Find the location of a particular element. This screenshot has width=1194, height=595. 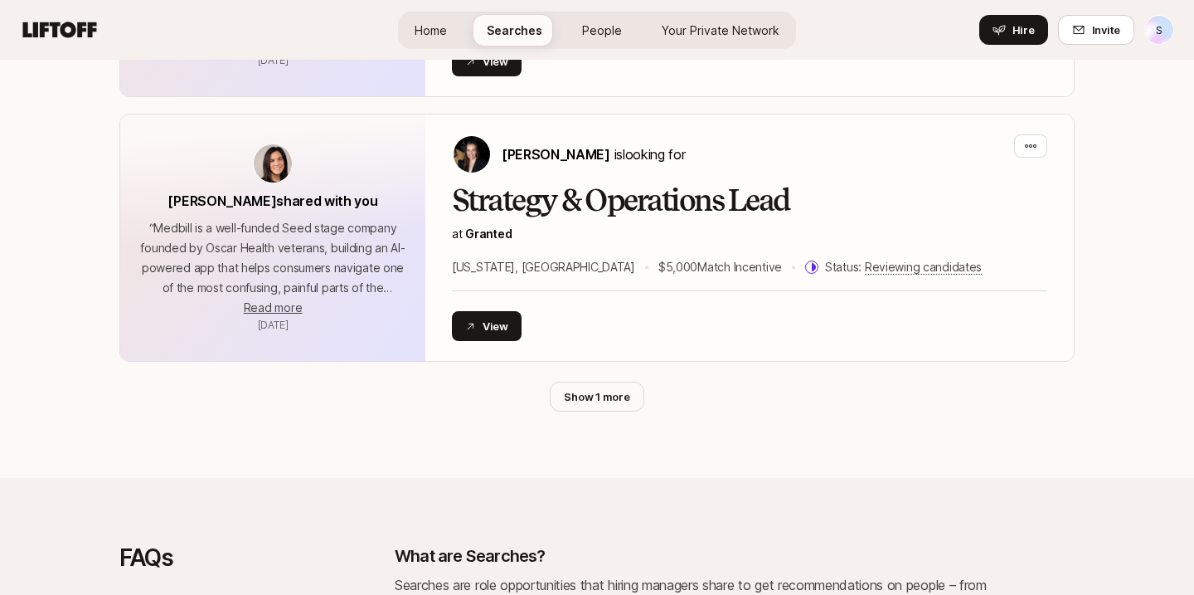

button: S is located at coordinates (1159, 30).